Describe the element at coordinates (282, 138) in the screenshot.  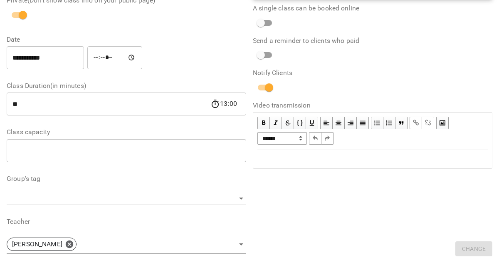
I see `select: Block type` at that location.